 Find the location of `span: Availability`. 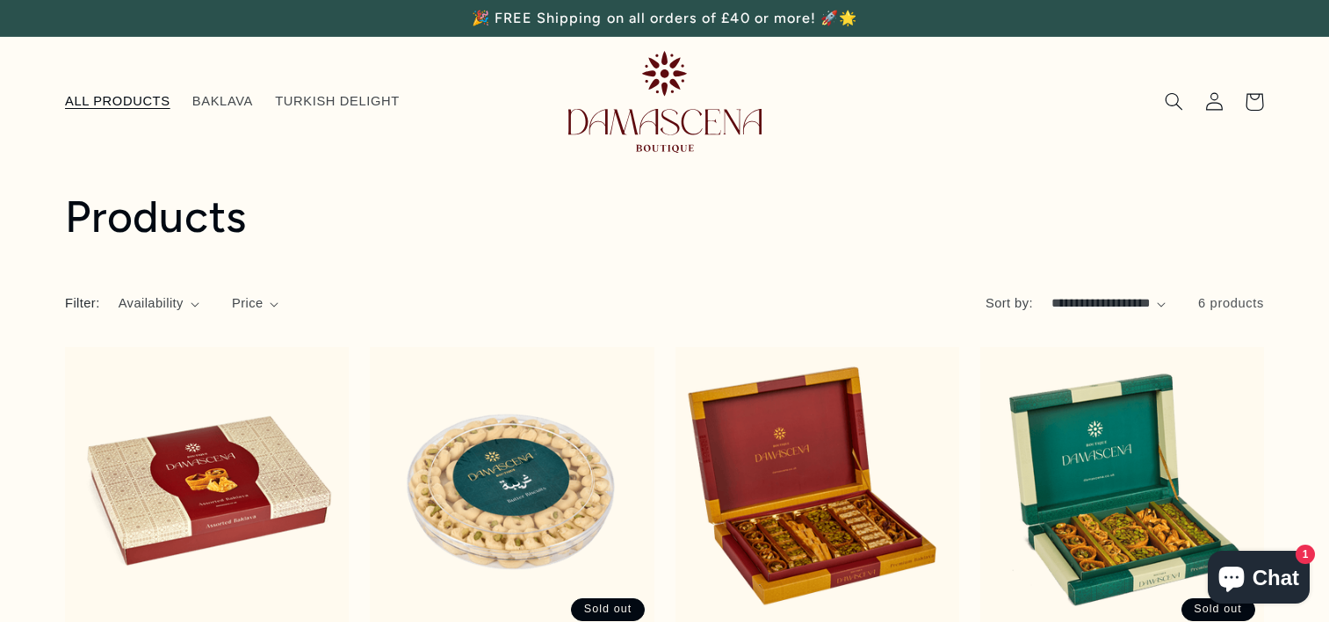

span: Availability is located at coordinates (151, 304).